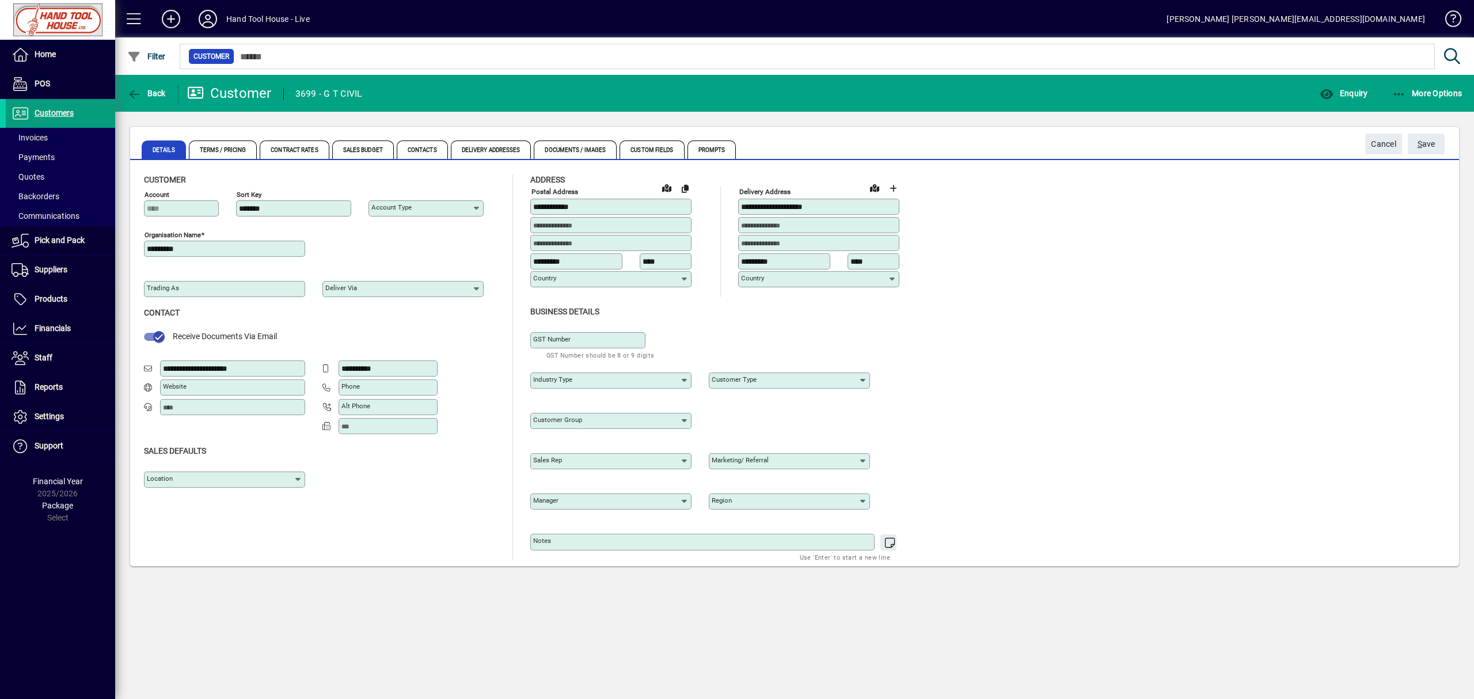  I want to click on span: Documents / Images, so click(575, 150).